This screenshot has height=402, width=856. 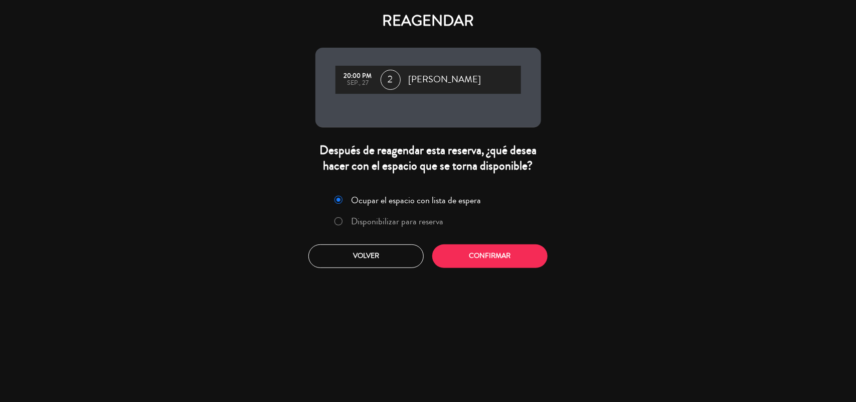 What do you see at coordinates (428, 21) in the screenshot?
I see `h4: REAGENDAR` at bounding box center [428, 21].